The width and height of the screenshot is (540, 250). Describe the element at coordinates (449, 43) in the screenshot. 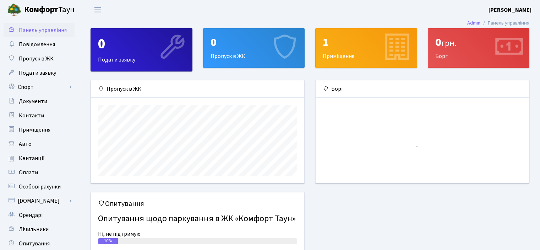

I see `span: грн.` at that location.